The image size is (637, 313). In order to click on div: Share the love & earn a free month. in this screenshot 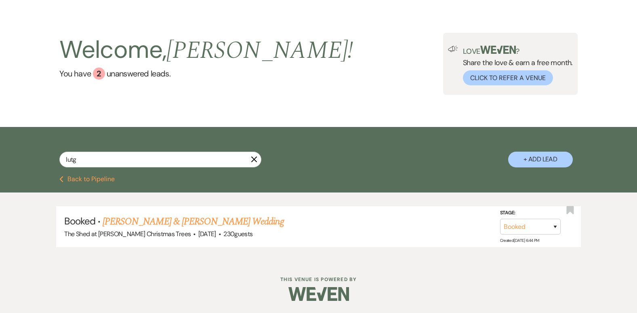, I will do `click(516, 65)`.